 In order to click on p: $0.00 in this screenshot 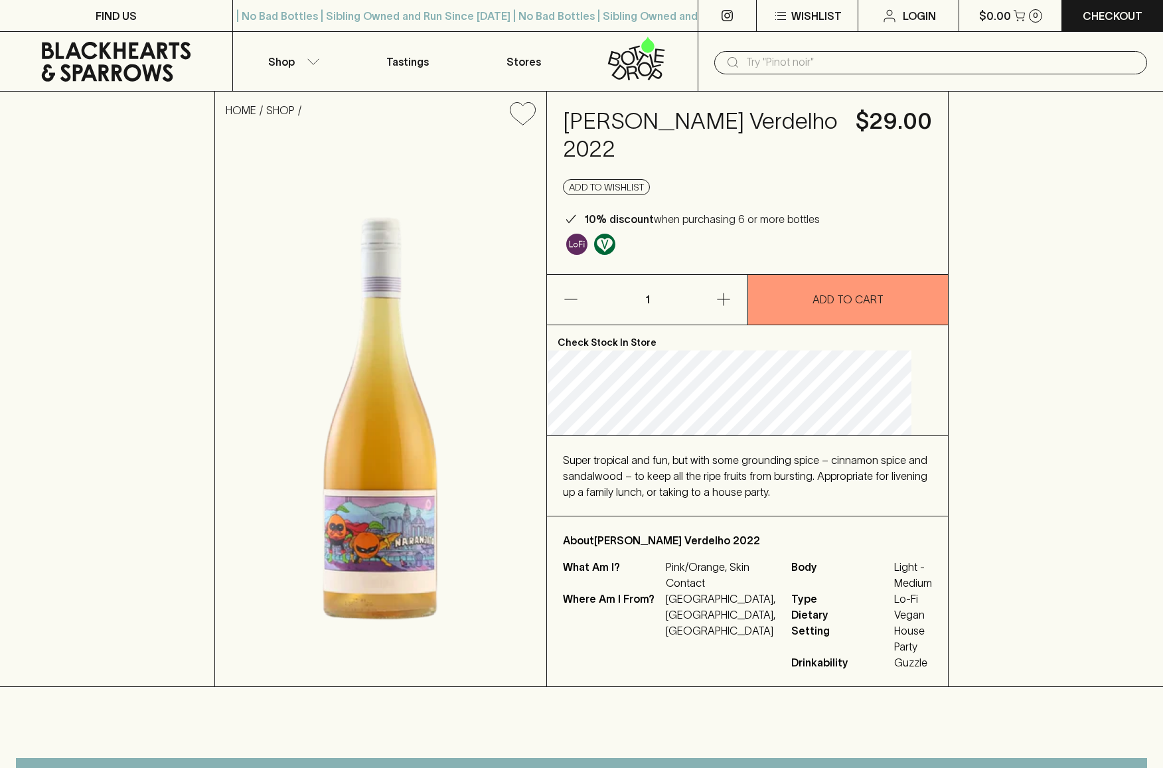, I will do `click(995, 16)`.